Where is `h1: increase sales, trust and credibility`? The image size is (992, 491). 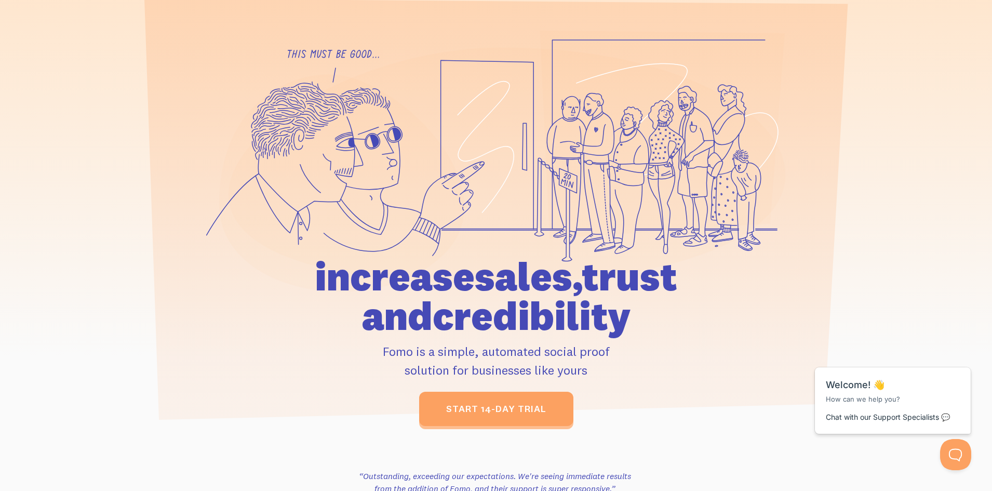
h1: increase sales, trust and credibility is located at coordinates (496, 296).